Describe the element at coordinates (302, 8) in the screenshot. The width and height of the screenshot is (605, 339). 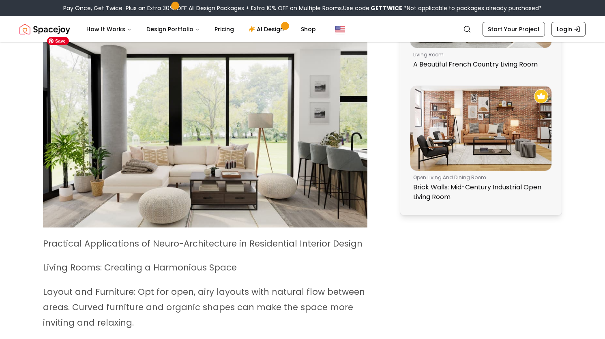
I see `div: Pay Once, Get Twice-Plus an Extra 30% OFF All Design Packages + Extra 10% OFF on Multiple Rooms.` at that location.